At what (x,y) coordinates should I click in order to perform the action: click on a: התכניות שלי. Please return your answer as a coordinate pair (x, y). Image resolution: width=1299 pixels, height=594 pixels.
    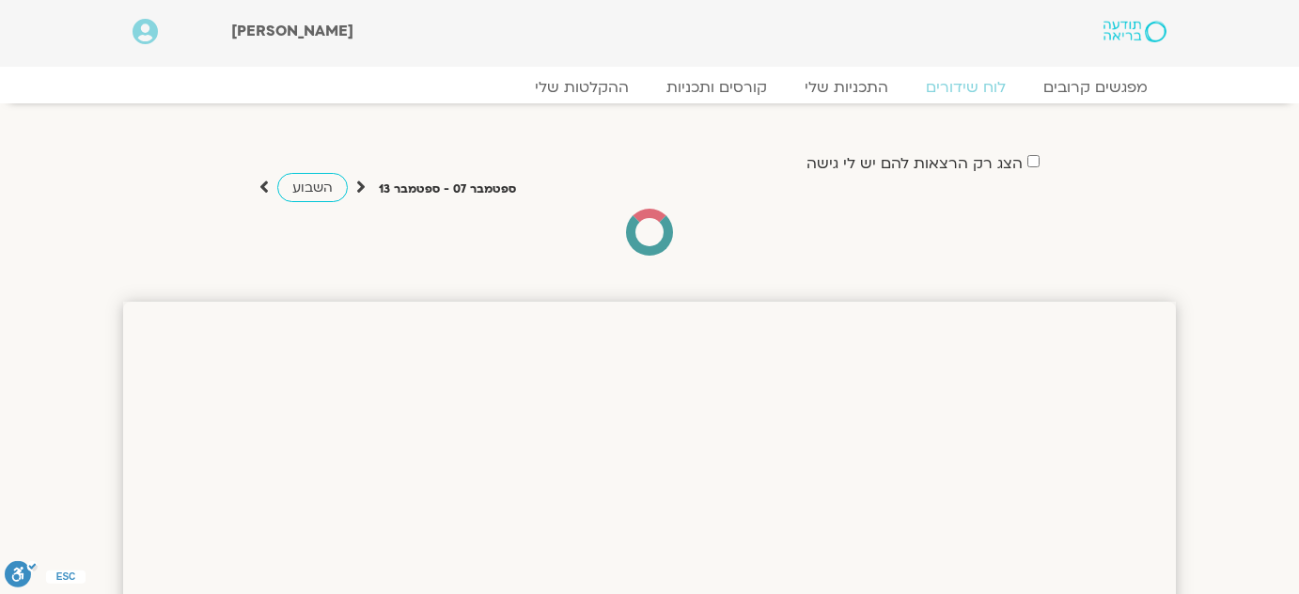
    Looking at the image, I should click on (846, 87).